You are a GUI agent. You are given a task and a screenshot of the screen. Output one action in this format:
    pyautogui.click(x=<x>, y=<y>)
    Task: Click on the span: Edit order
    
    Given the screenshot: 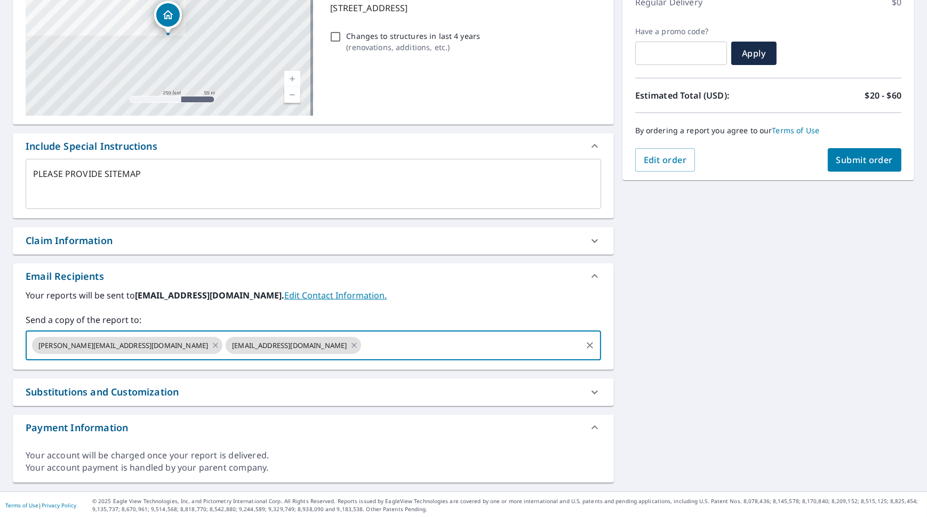 What is the action you would take?
    pyautogui.click(x=665, y=160)
    